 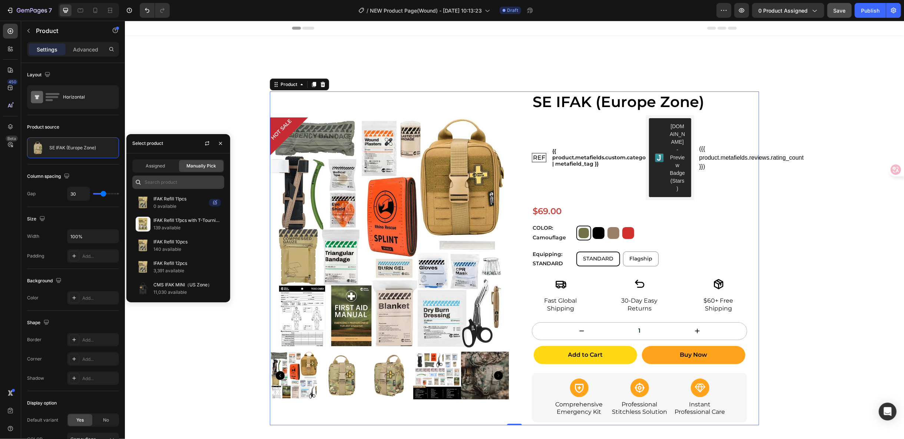 What do you see at coordinates (545, 137) in the screenshot?
I see `button: Judge.me - Preview Badge (Stars)` at bounding box center [545, 137].